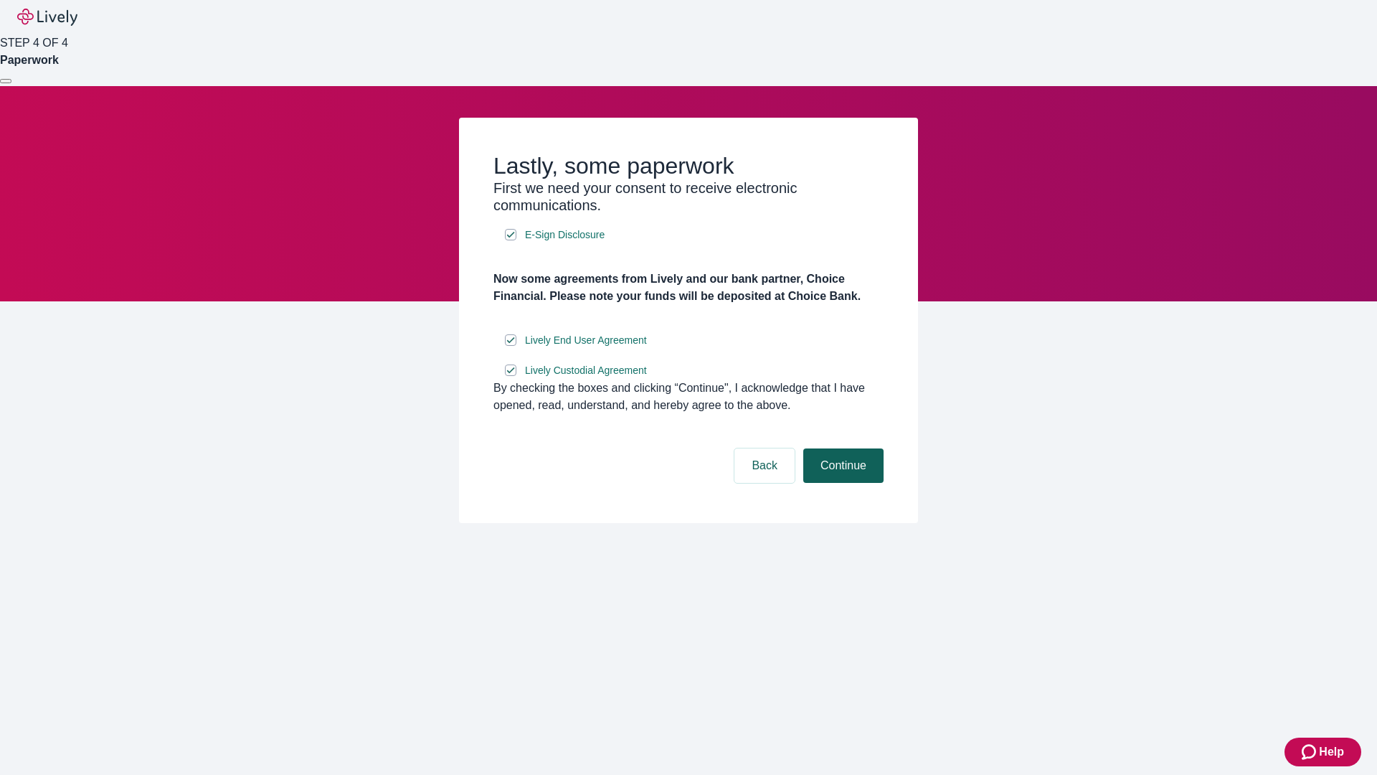 This screenshot has height=775, width=1377. I want to click on span: Lively Custodial Agreement, so click(586, 370).